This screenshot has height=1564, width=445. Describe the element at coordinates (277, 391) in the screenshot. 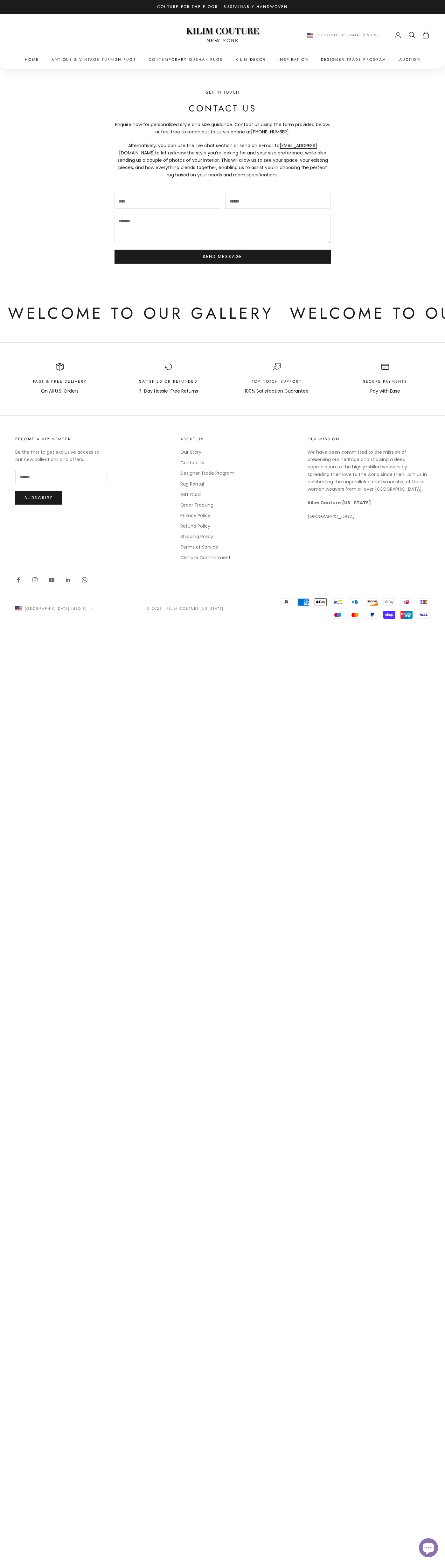

I see `p: 100% Satisfaction Guarantee` at that location.